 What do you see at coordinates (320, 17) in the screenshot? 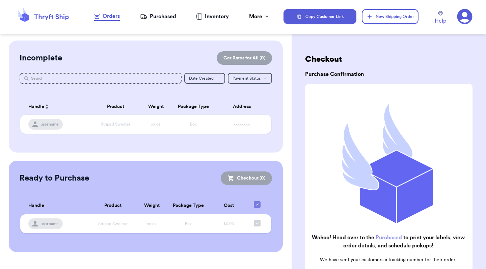
I see `button: Copy Customer Link` at bounding box center [320, 17].